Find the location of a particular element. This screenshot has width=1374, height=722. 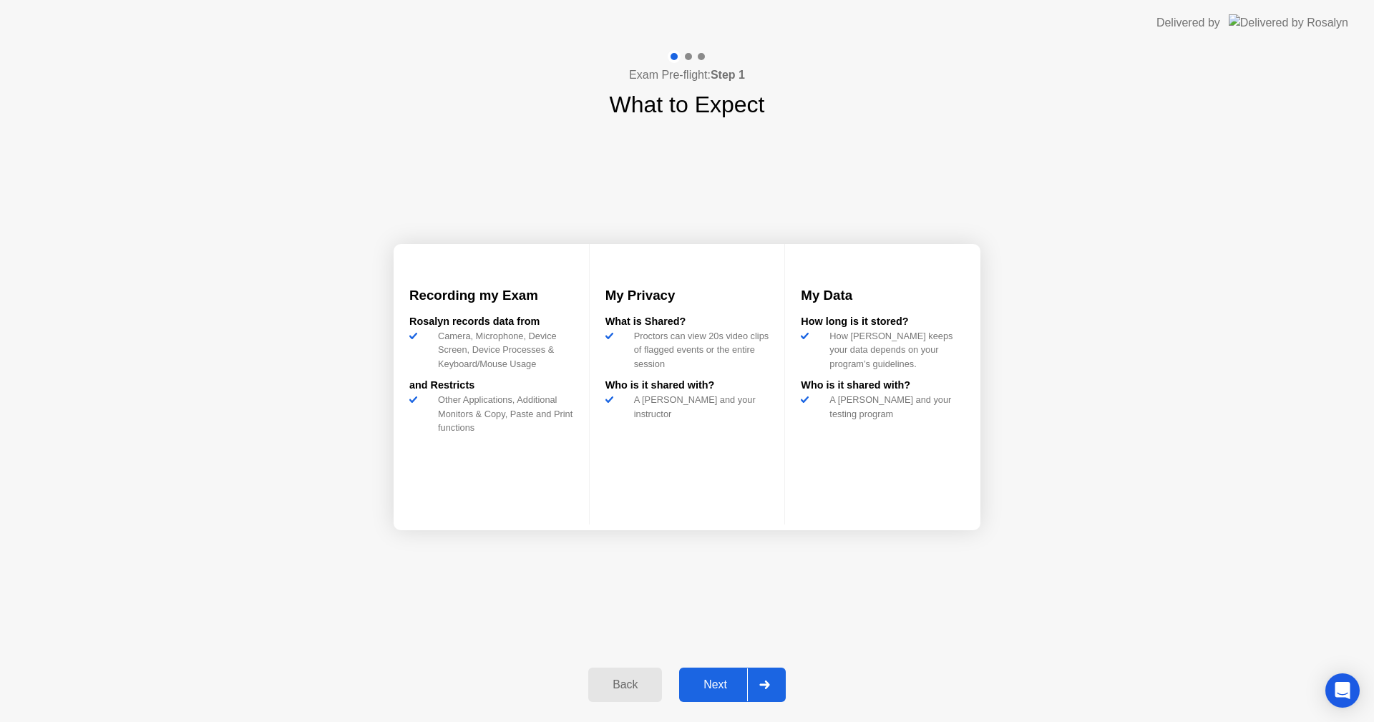

button: Back is located at coordinates (625, 685).